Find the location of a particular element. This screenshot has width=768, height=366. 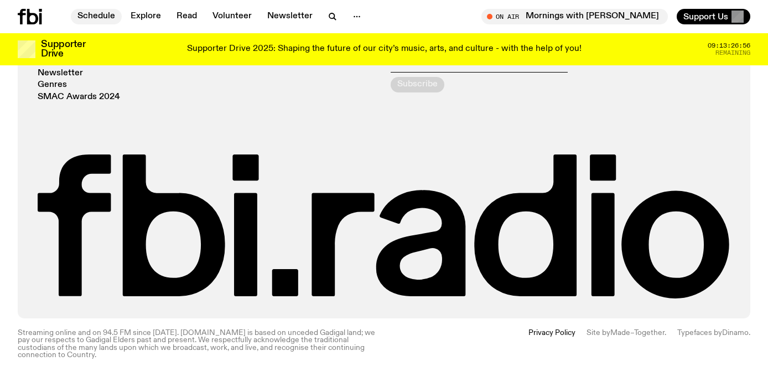

a: Genres is located at coordinates (52, 85).